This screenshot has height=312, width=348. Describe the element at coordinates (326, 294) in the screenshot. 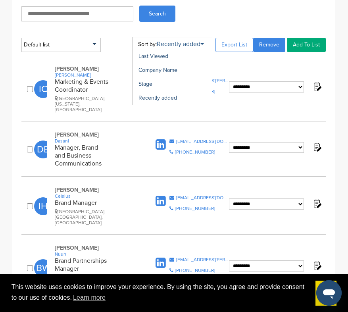

I see `a: dismiss cookie message` at that location.